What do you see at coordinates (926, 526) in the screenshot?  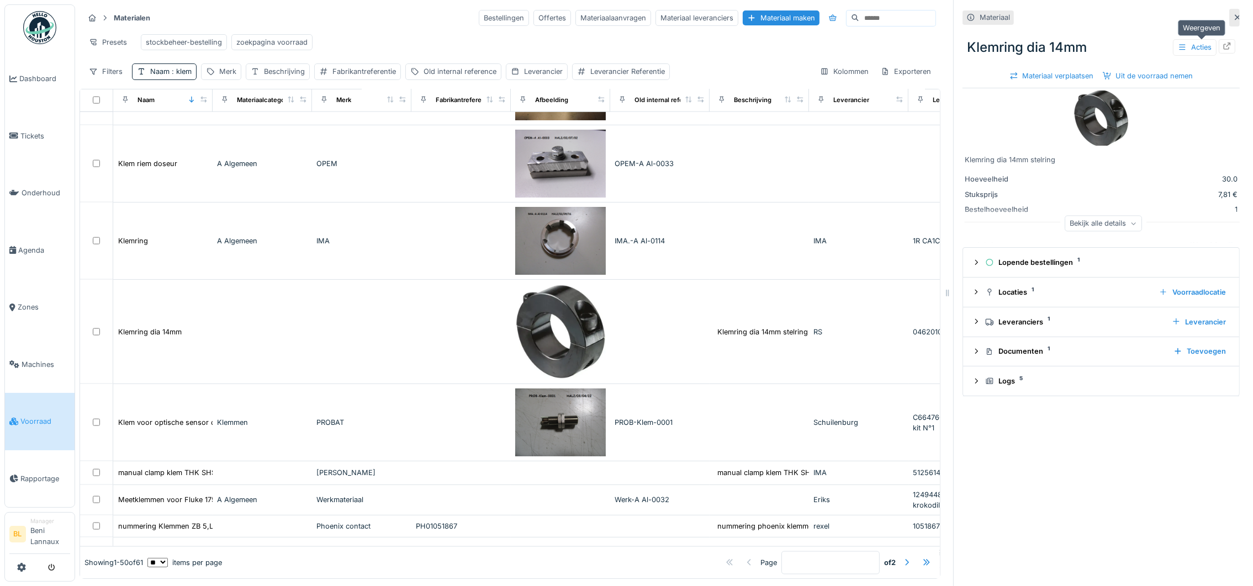 I see `span: 1051867` at bounding box center [926, 526].